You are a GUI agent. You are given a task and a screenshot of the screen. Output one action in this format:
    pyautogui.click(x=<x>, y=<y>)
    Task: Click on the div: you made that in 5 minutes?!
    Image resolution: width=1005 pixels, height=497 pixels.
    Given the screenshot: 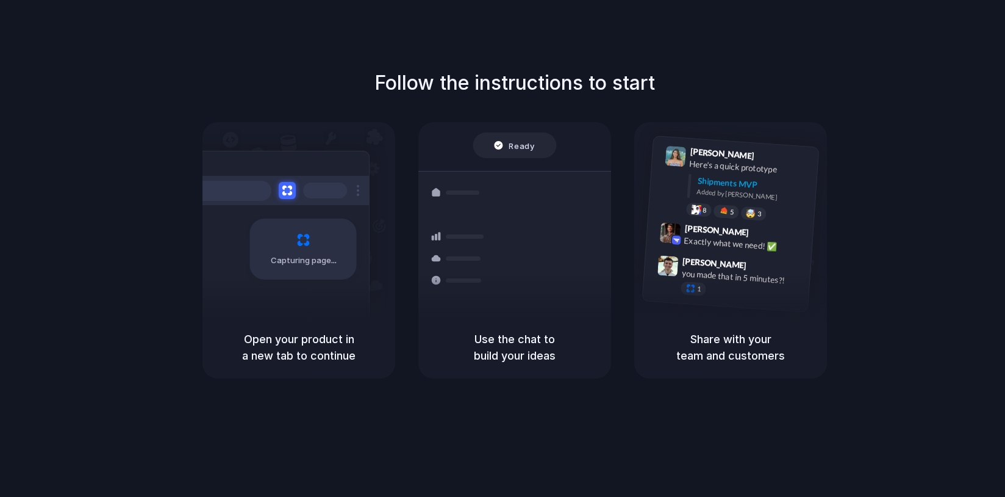 What is the action you would take?
    pyautogui.click(x=742, y=278)
    